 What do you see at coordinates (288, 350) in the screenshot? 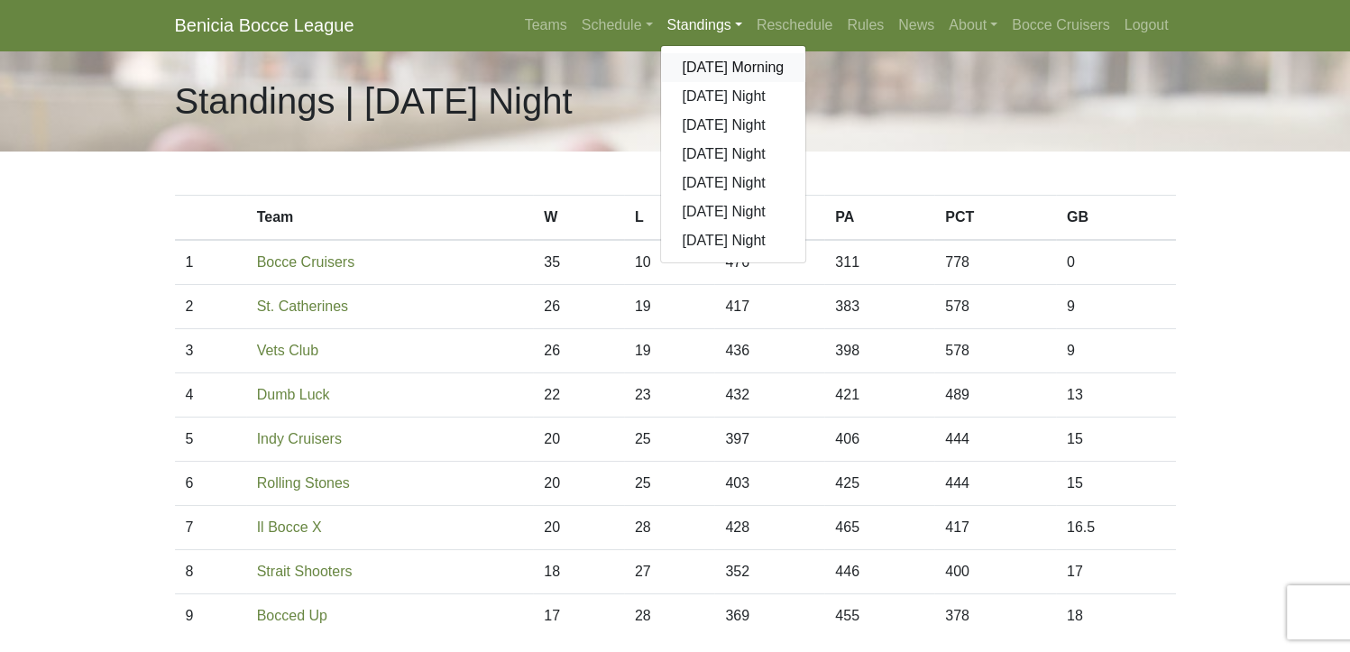
I see `a: Vets Club` at bounding box center [288, 350].